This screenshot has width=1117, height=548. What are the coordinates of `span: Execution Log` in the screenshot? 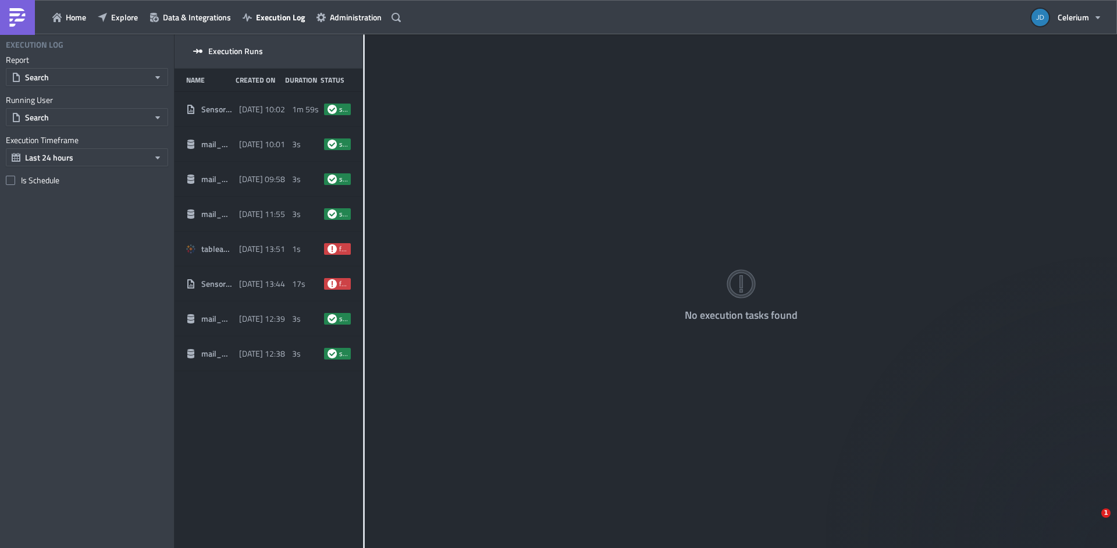 It's located at (280, 17).